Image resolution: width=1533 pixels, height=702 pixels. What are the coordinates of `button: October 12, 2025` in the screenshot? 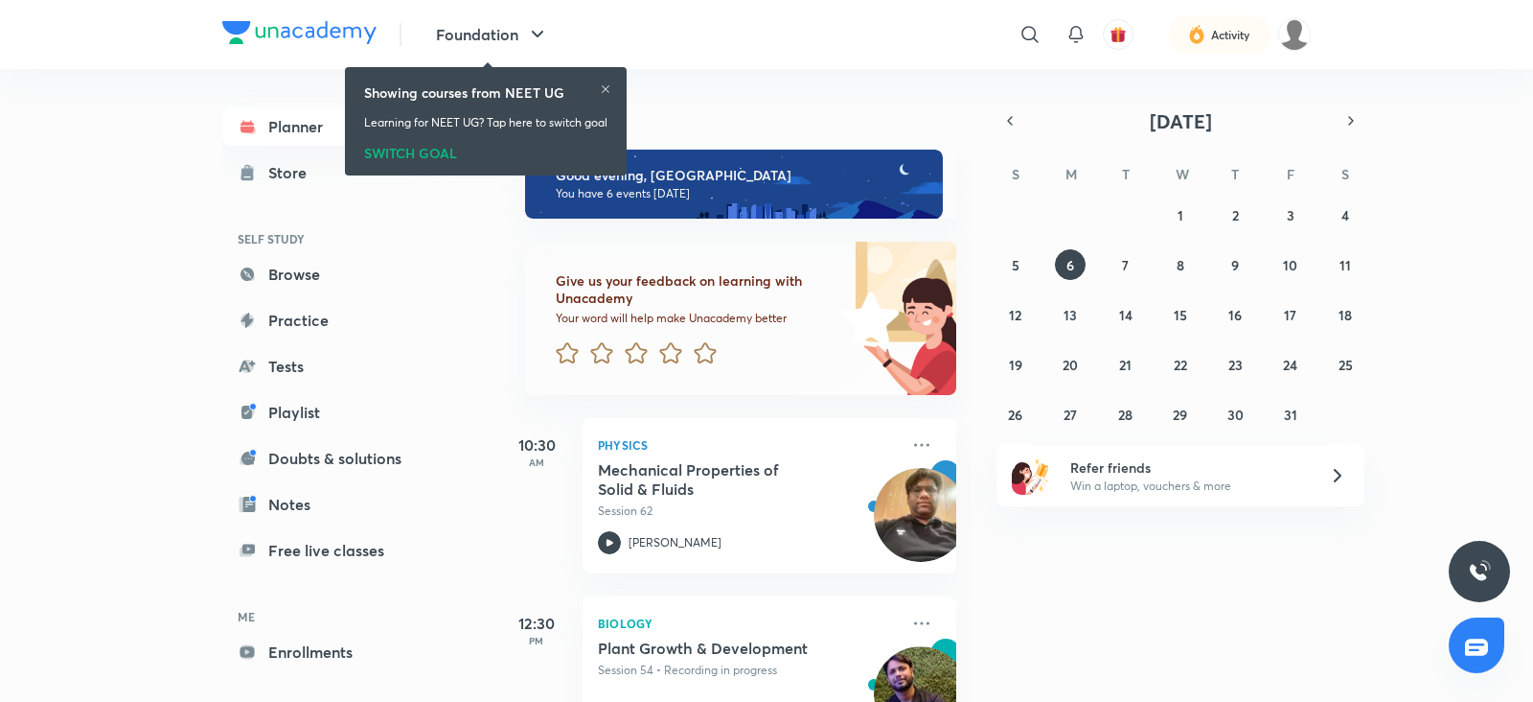 It's located at (1016, 314).